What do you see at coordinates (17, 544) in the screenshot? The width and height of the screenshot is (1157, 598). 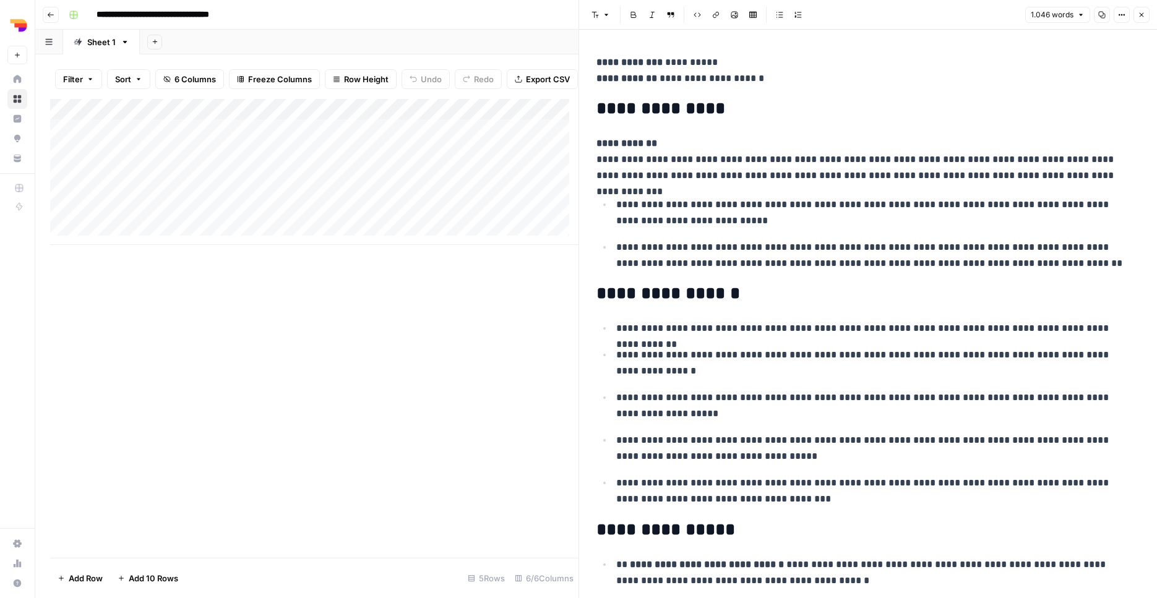 I see `a: Settings` at bounding box center [17, 544].